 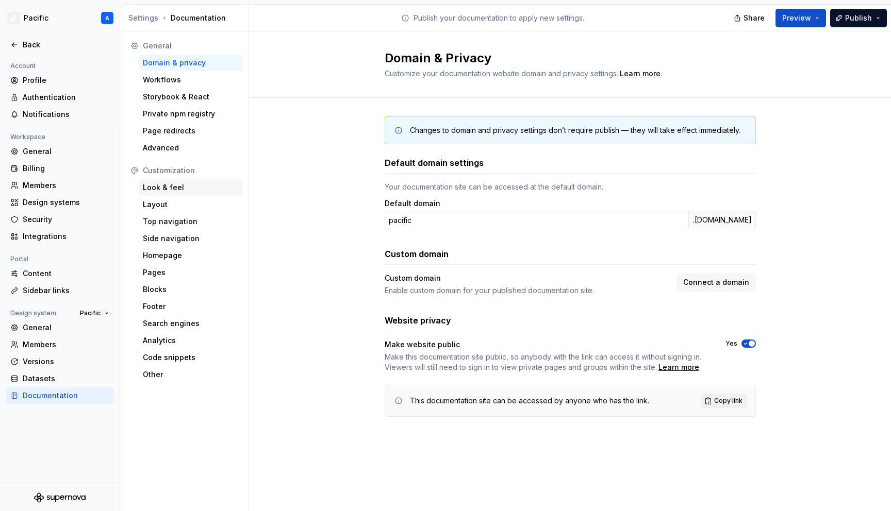 I want to click on a: Top navigation, so click(x=190, y=222).